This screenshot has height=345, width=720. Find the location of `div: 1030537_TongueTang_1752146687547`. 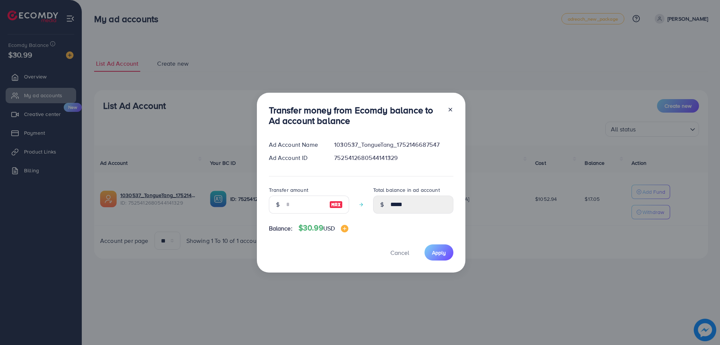

div: 1030537_TongueTang_1752146687547 is located at coordinates (394, 144).